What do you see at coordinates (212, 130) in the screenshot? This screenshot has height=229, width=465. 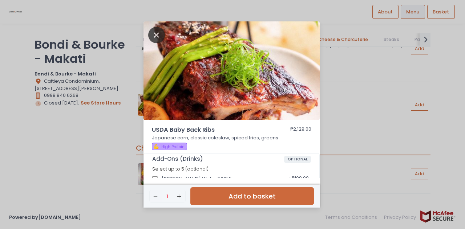 I see `span: USDA Baby Back Ribs` at bounding box center [212, 130].